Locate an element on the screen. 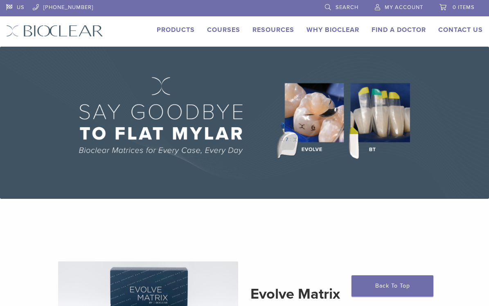  span: My Account is located at coordinates (403, 7).